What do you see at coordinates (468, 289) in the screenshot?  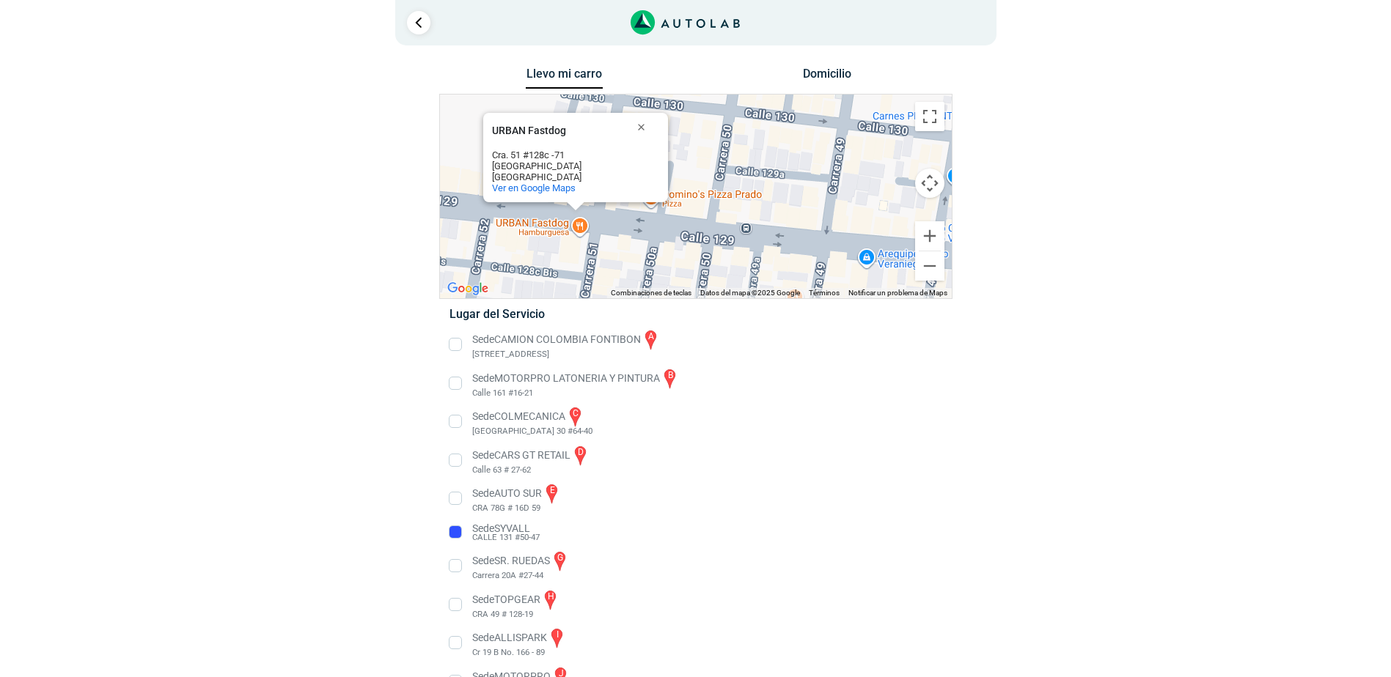 I see `a: Abre esta zona en Google Maps (se abre en una nueva ventana)` at bounding box center [468, 289].